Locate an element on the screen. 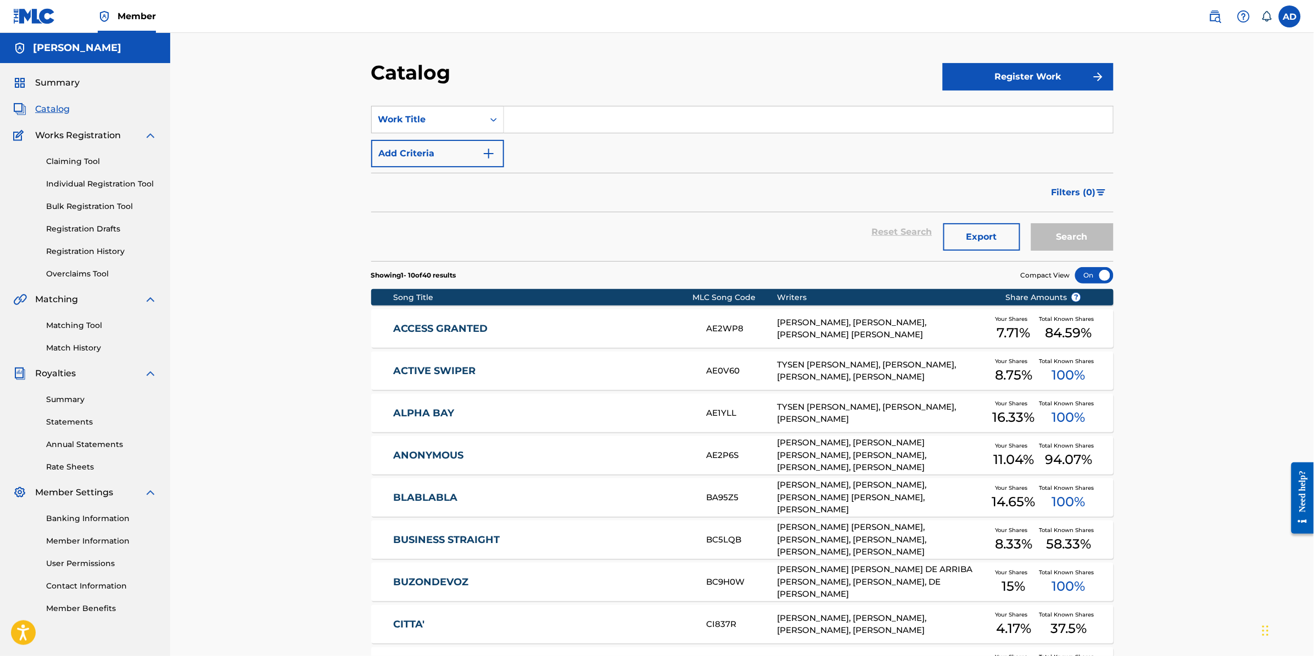 The height and width of the screenshot is (656, 1314). a: Member Information is located at coordinates (102, 541).